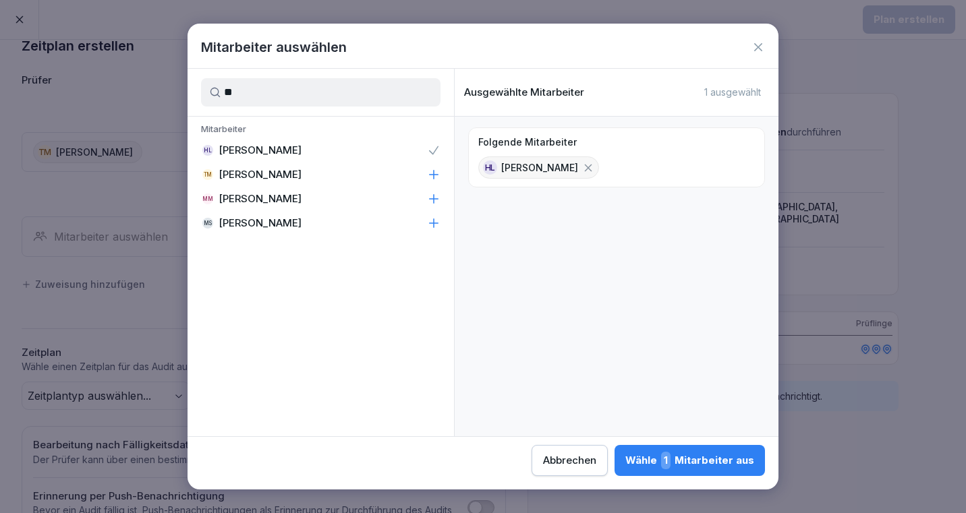 This screenshot has height=513, width=966. I want to click on button: Abbrechen, so click(569, 461).